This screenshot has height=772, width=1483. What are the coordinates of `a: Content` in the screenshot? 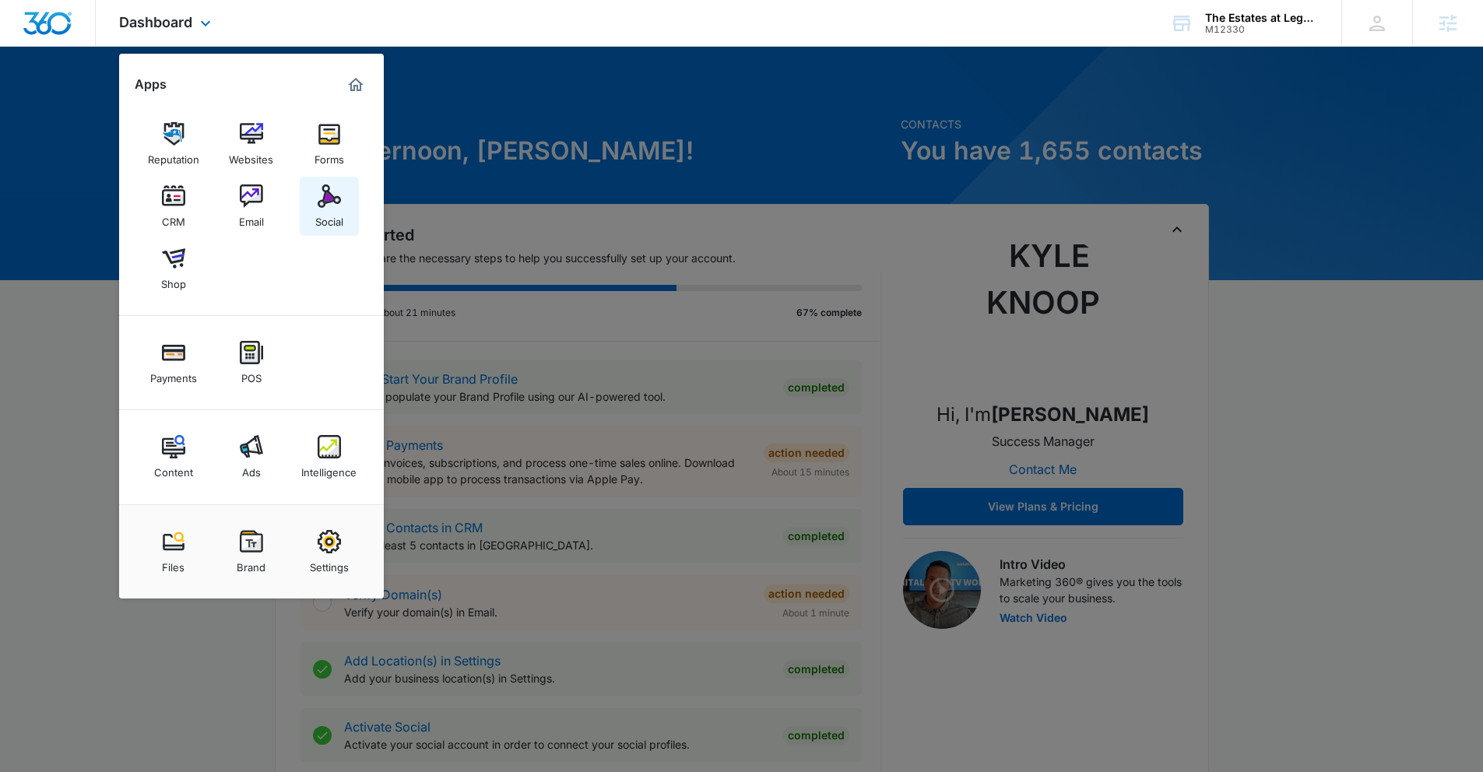 It's located at (174, 457).